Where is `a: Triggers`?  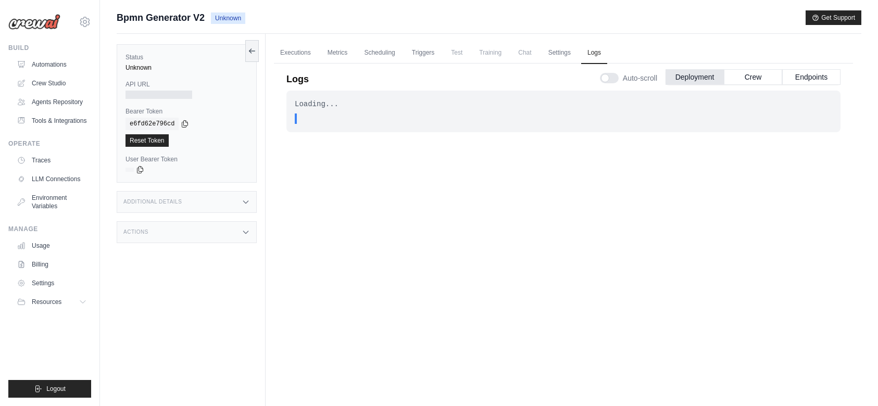 a: Triggers is located at coordinates (423, 53).